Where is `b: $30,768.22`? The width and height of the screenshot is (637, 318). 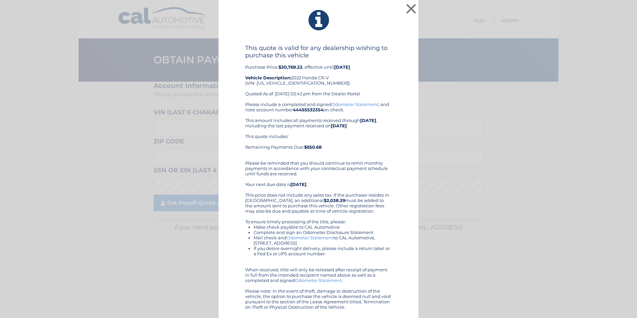
b: $30,768.22 is located at coordinates (290, 67).